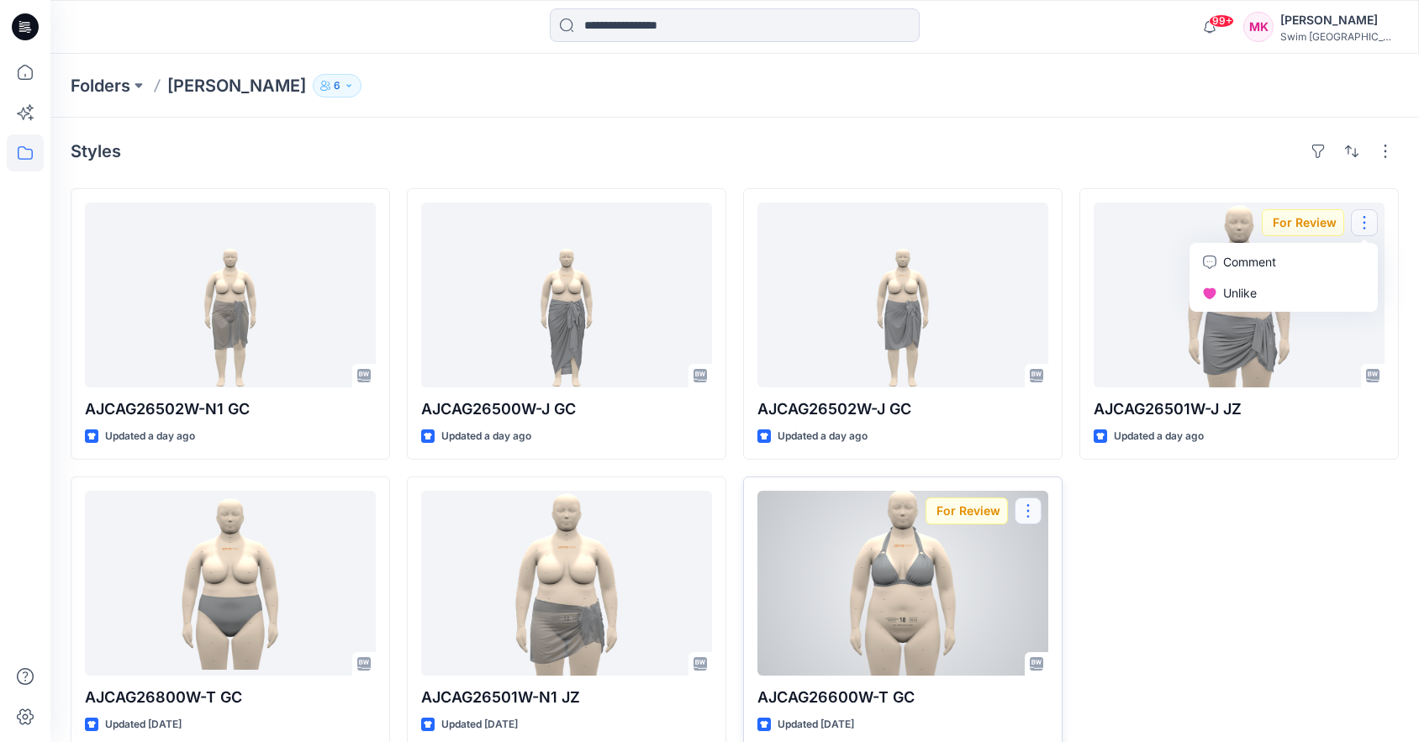 The height and width of the screenshot is (742, 1419). What do you see at coordinates (566, 698) in the screenshot?
I see `p: AJCAG26501W-N1 JZ` at bounding box center [566, 698].